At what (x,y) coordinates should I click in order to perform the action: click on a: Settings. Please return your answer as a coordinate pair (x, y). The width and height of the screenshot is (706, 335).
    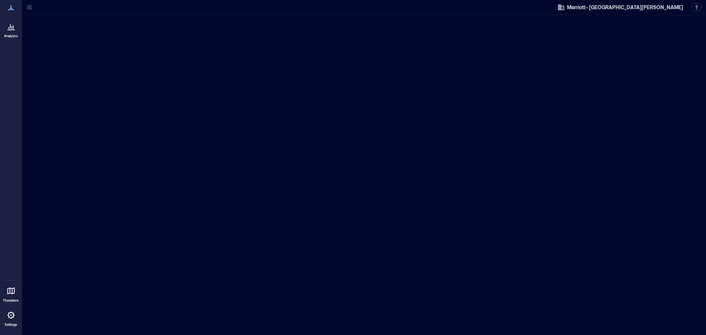
    Looking at the image, I should click on (11, 318).